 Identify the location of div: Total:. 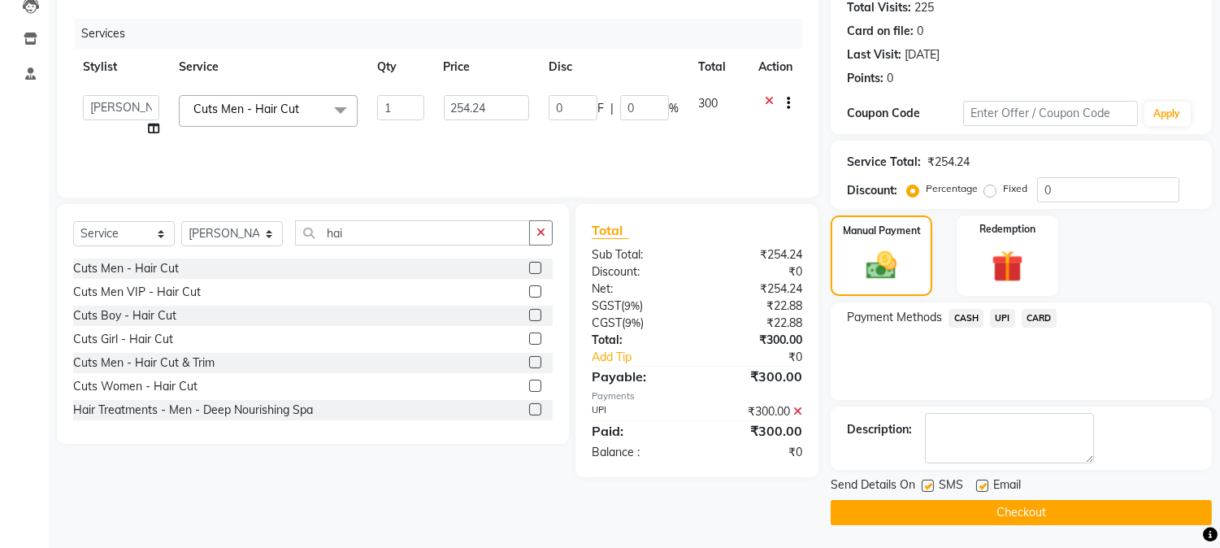
(638, 340).